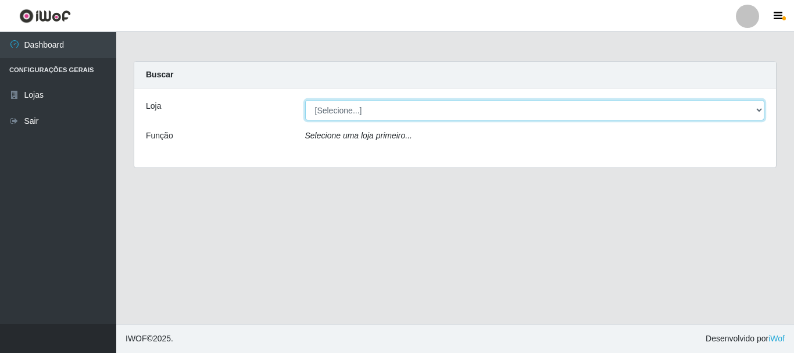 Image resolution: width=794 pixels, height=353 pixels. What do you see at coordinates (359, 135) in the screenshot?
I see `i: Selecione uma loja primeiro...` at bounding box center [359, 135].